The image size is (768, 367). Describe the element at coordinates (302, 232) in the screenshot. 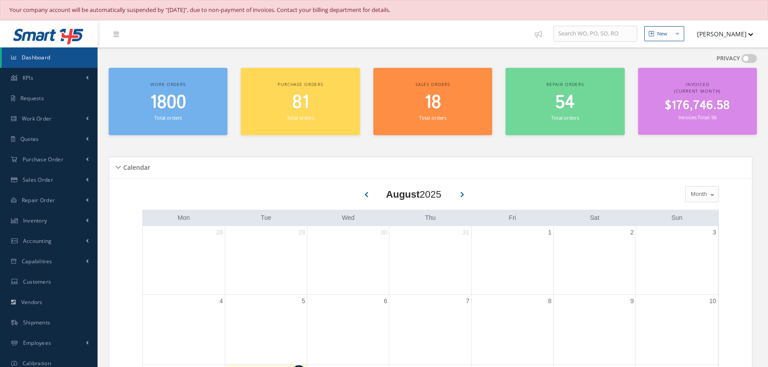

I see `a: July 29, 2025` at that location.